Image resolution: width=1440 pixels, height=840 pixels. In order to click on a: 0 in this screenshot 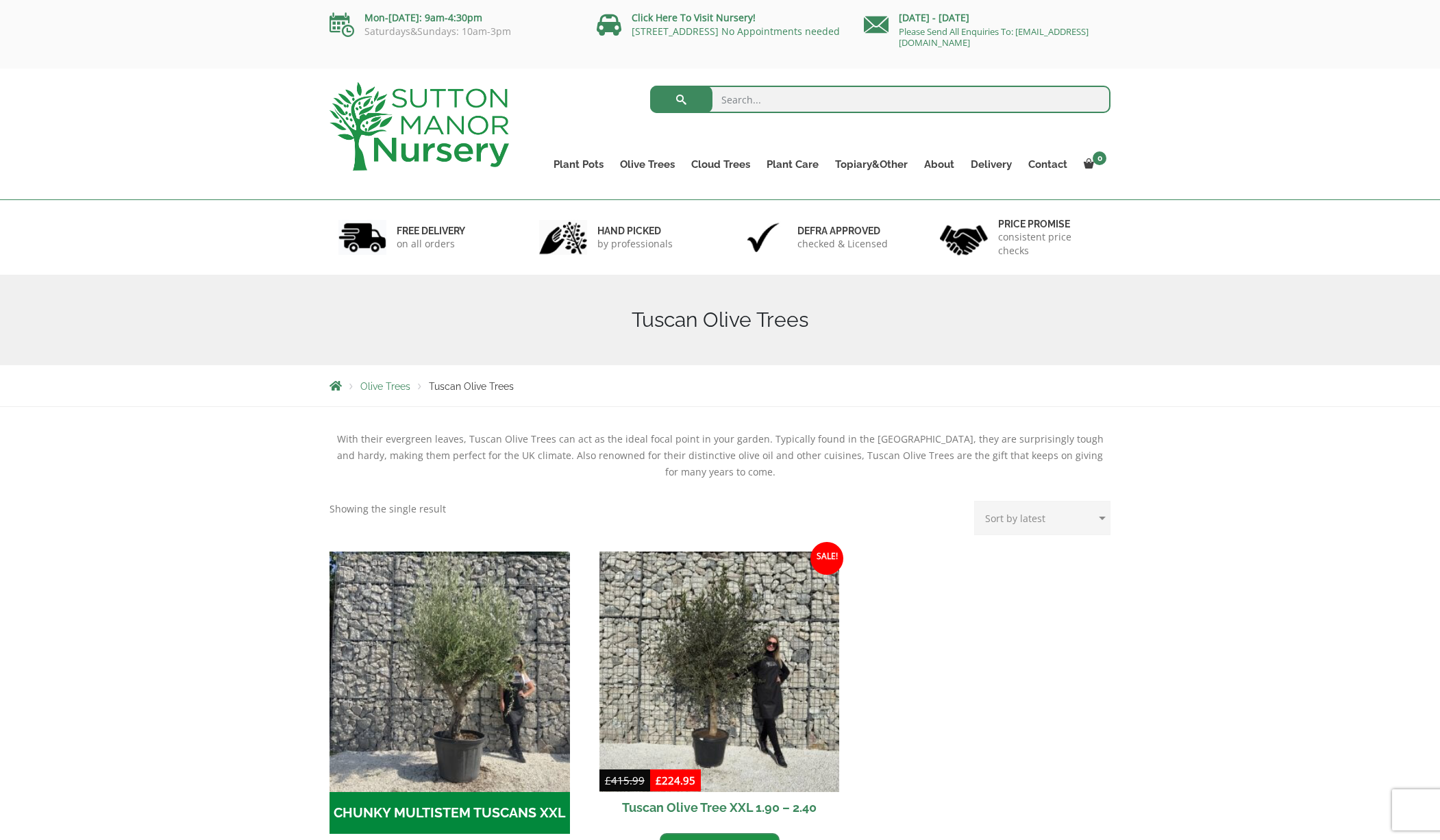, I will do `click(1092, 165)`.